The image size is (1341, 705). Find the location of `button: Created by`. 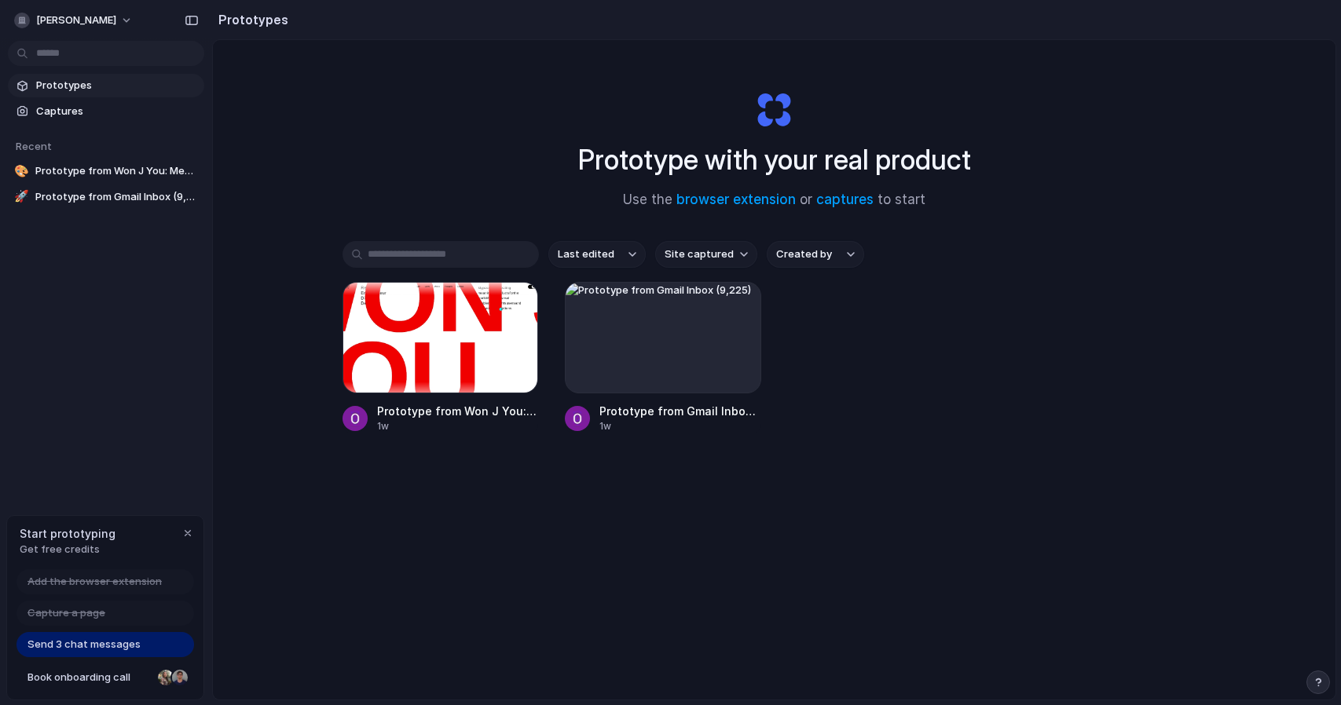

button: Created by is located at coordinates (815, 254).